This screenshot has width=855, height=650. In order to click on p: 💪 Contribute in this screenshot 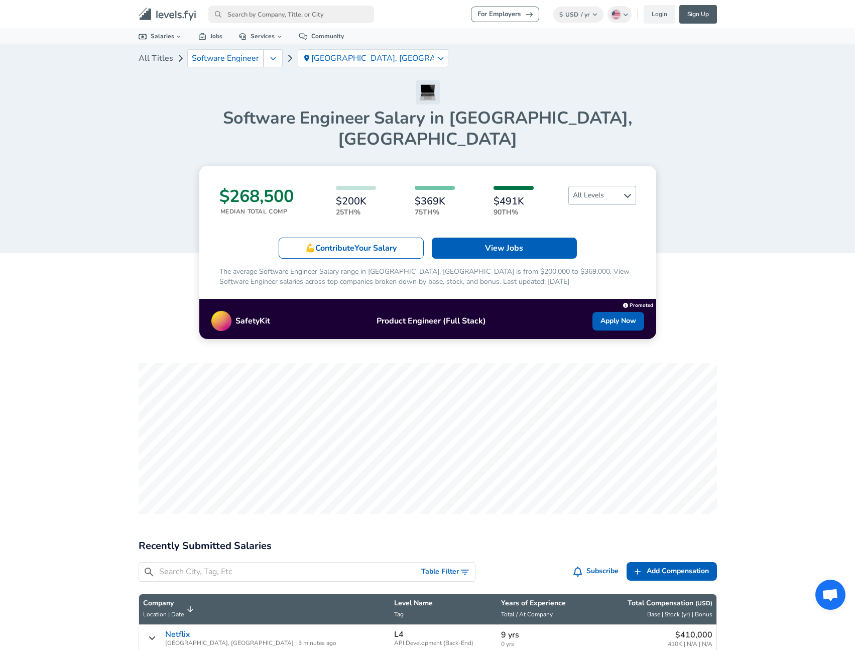, I will do `click(351, 248)`.